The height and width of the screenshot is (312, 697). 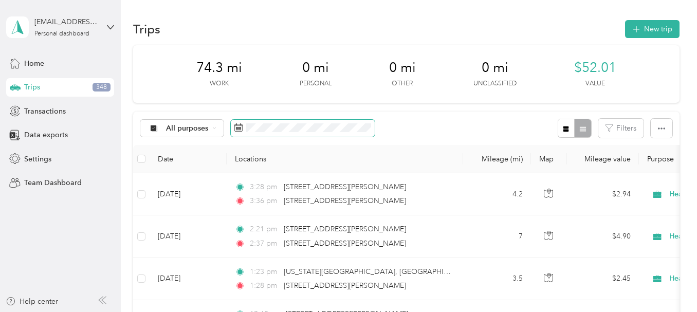 What do you see at coordinates (497, 159) in the screenshot?
I see `th: Mileage (mi)` at bounding box center [497, 159].